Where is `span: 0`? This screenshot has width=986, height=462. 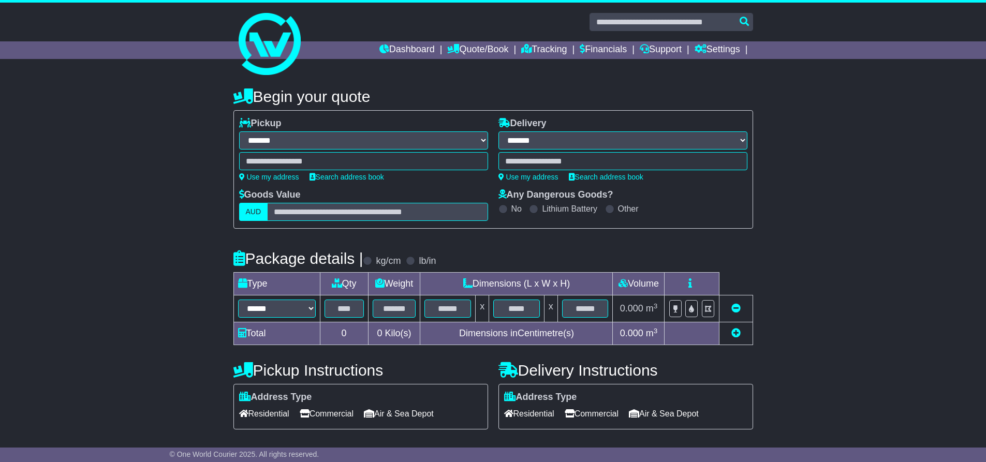
span: 0 is located at coordinates (379, 333).